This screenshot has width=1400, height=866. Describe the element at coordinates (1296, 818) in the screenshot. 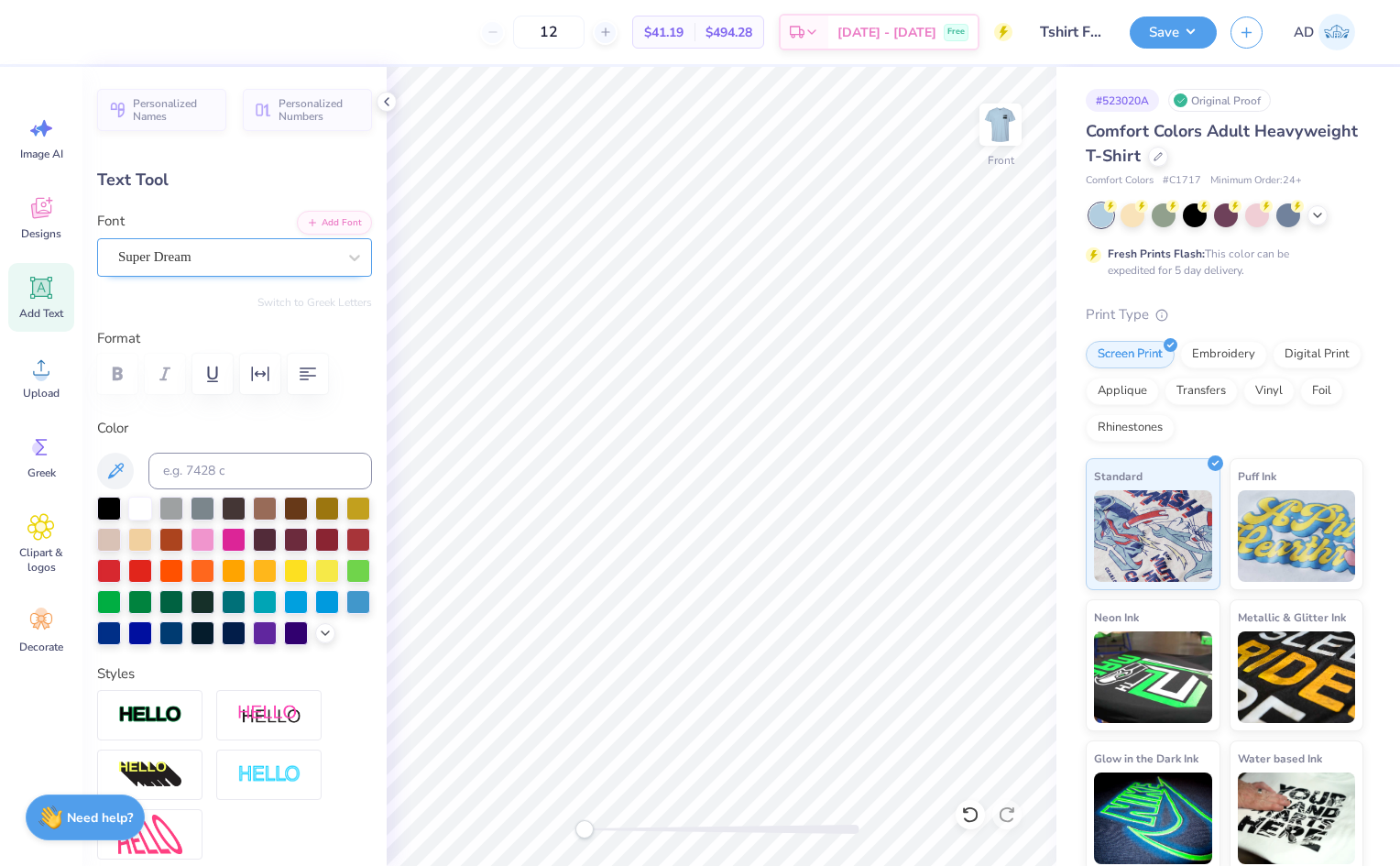

I see `img: Water based Ink` at that location.